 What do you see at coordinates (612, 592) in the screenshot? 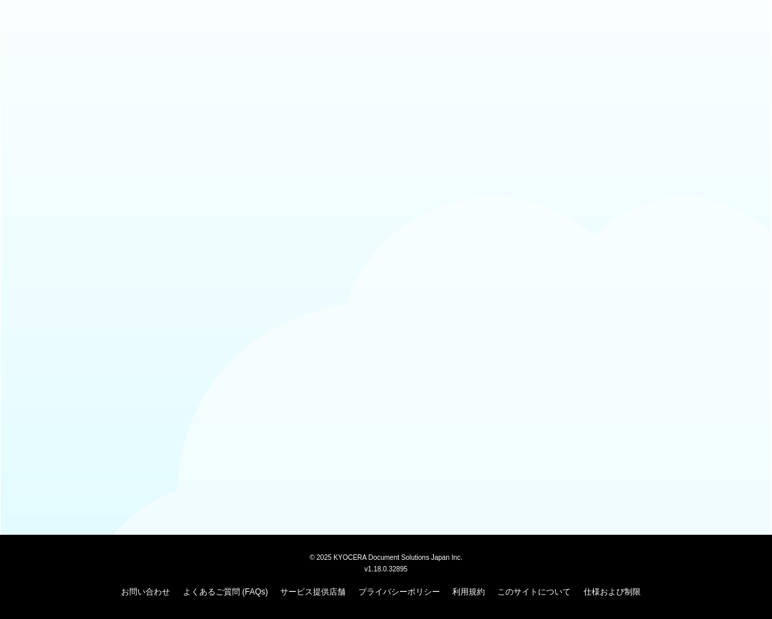
I see `a: 仕様および制限` at bounding box center [612, 592].